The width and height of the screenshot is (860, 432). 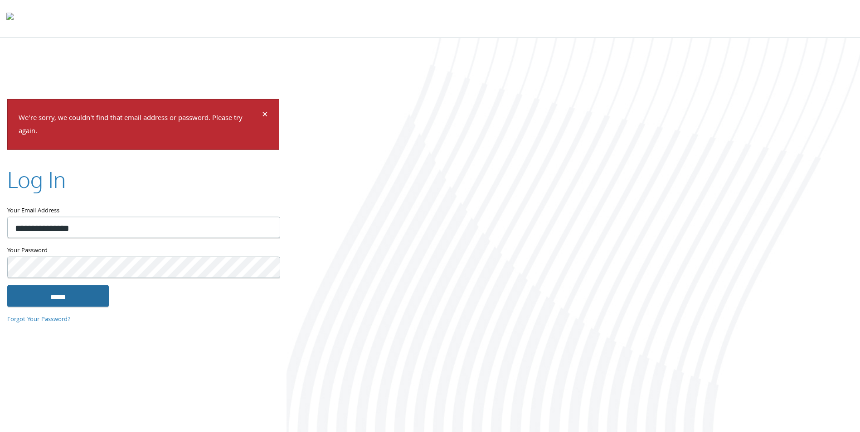 I want to click on a: Forgot Your Password?, so click(x=39, y=320).